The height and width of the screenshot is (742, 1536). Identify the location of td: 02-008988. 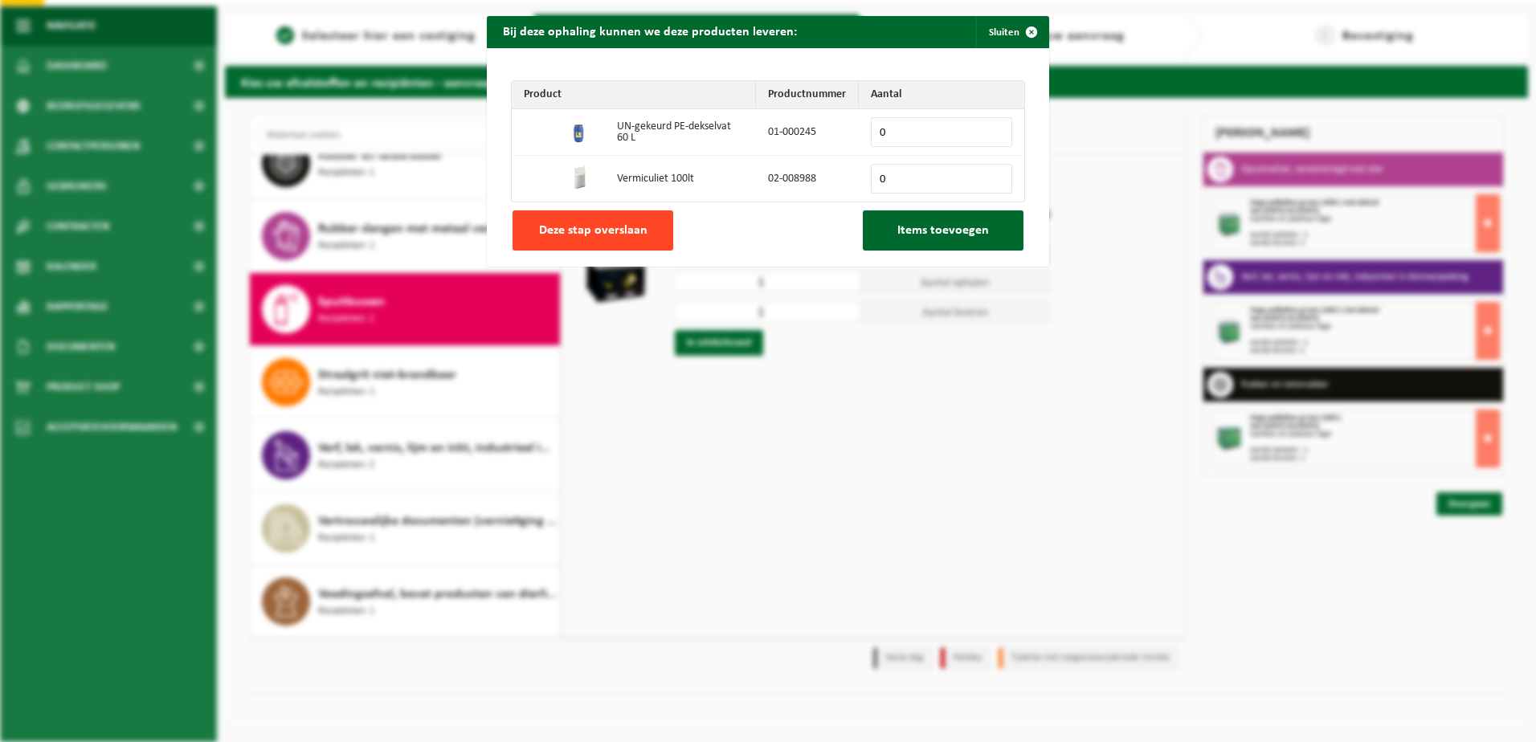
(807, 178).